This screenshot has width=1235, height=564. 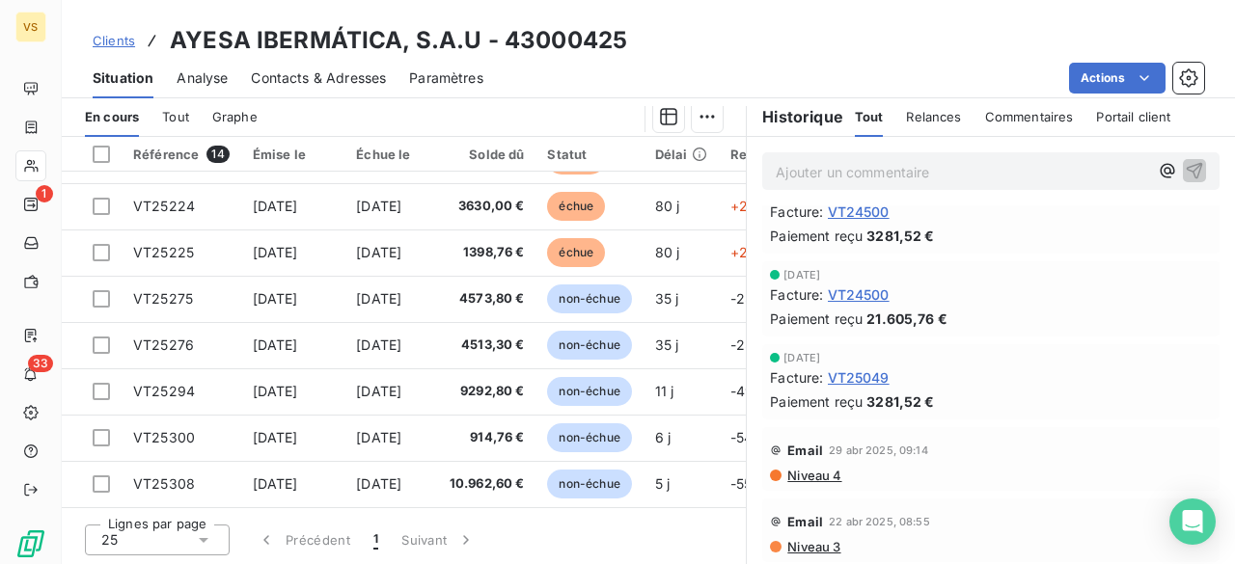 I want to click on h3: AYESA IBERMÁTICA, S.A.U - 43000425, so click(x=398, y=41).